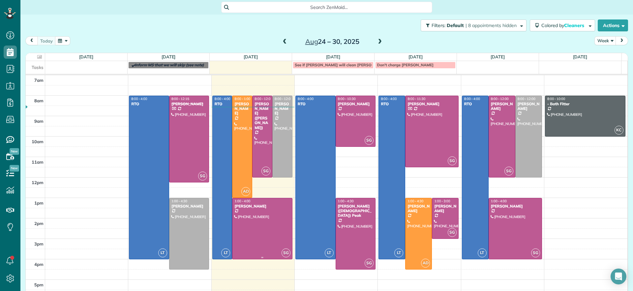  What do you see at coordinates (416, 99) in the screenshot?
I see `span: 8:00 - 11:30` at bounding box center [416, 99].